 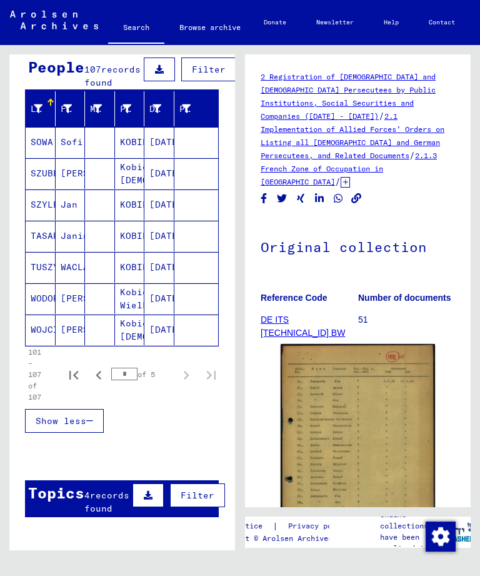 What do you see at coordinates (358, 453) in the screenshot?
I see `img: 001.jpg` at bounding box center [358, 453].